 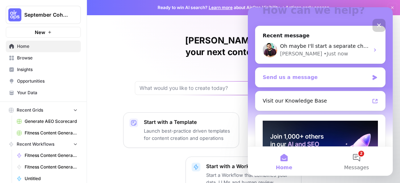 What do you see at coordinates (43, 15) in the screenshot?
I see `button: Workspace: September Cohort` at bounding box center [43, 15].